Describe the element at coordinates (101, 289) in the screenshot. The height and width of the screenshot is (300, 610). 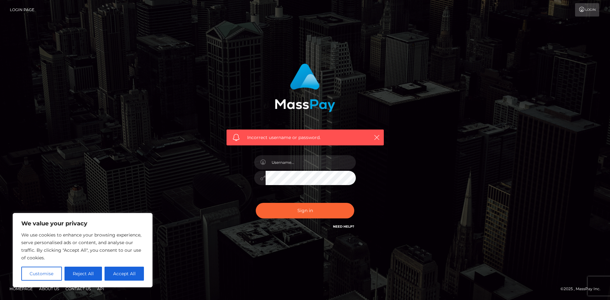
I see `a: API` at that location.